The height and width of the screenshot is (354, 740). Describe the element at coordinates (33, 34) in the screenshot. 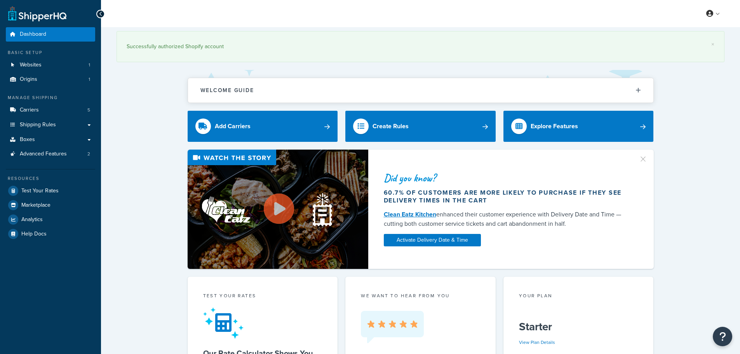

I see `span: Dashboard` at that location.